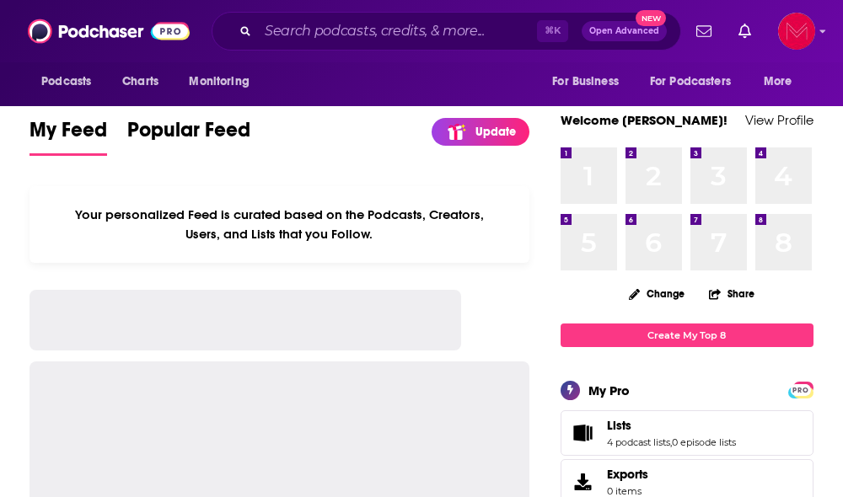 This screenshot has width=843, height=497. I want to click on span: 0 items, so click(627, 491).